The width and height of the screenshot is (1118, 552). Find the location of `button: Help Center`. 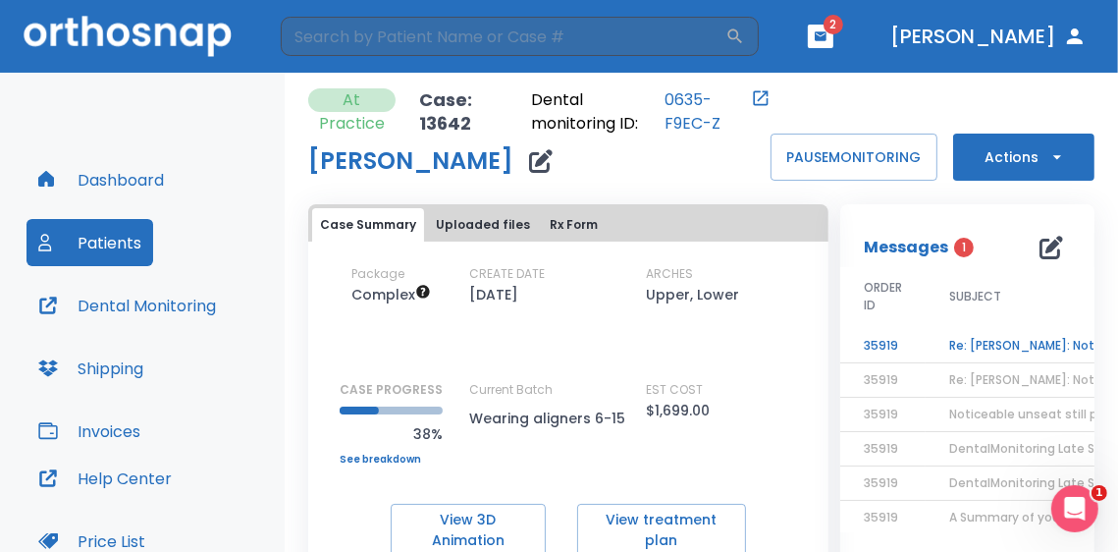

button: Help Center is located at coordinates (105, 478).